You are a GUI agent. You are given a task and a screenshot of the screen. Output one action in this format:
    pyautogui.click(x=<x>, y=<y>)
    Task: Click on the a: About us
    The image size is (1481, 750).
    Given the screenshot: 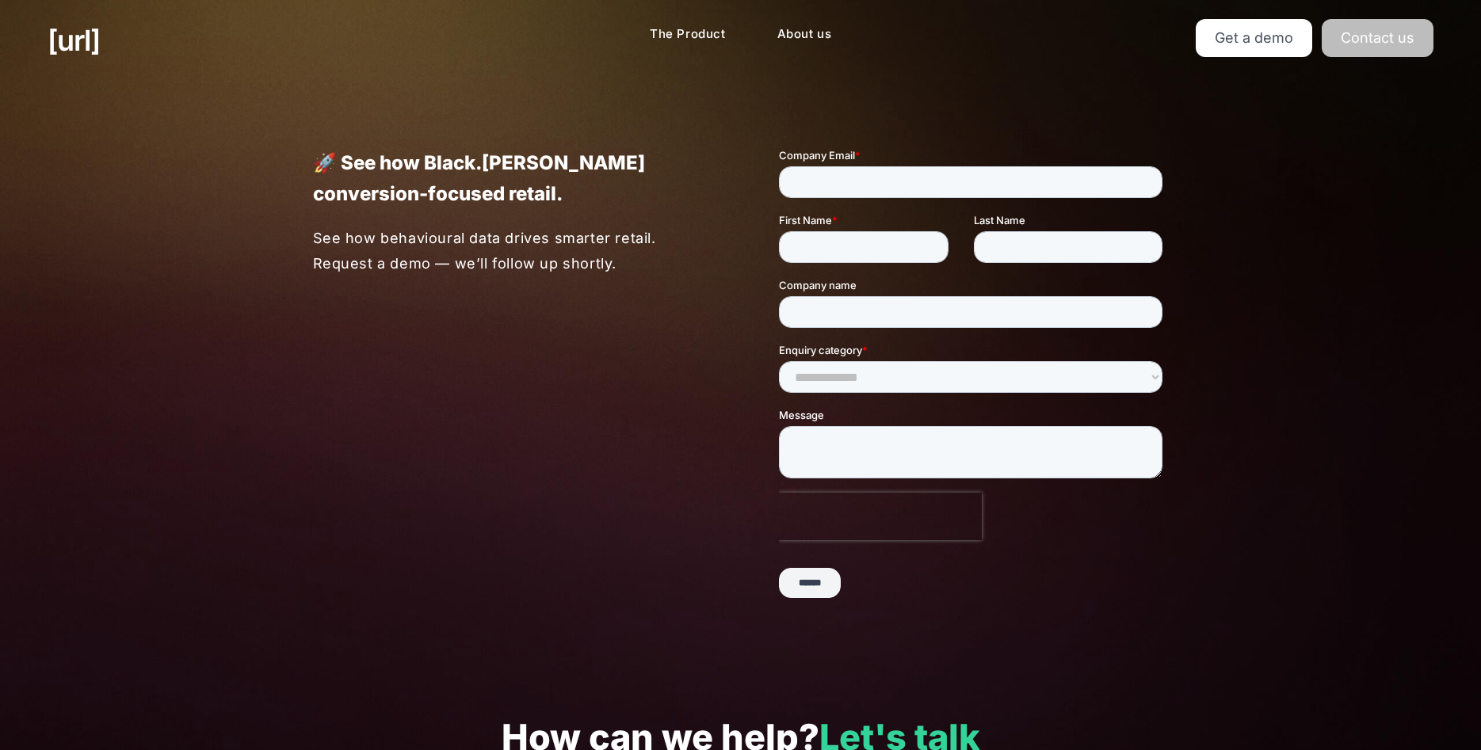 What is the action you would take?
    pyautogui.click(x=804, y=34)
    